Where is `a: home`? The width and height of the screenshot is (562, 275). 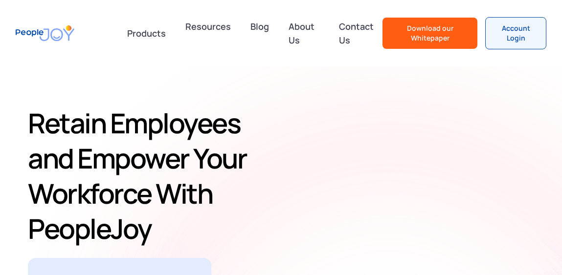
a: home is located at coordinates (45, 33).